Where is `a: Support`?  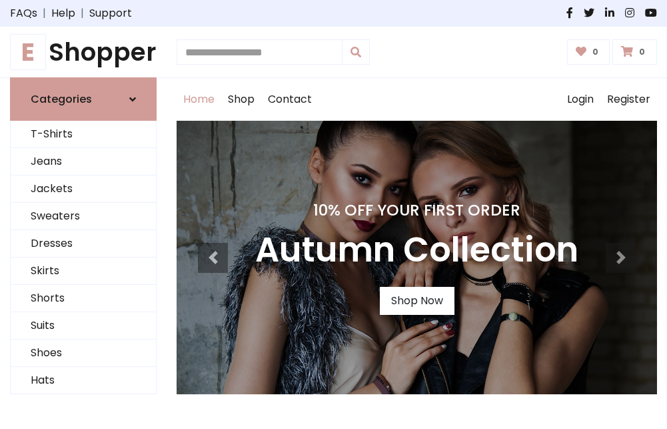
a: Support is located at coordinates (111, 13).